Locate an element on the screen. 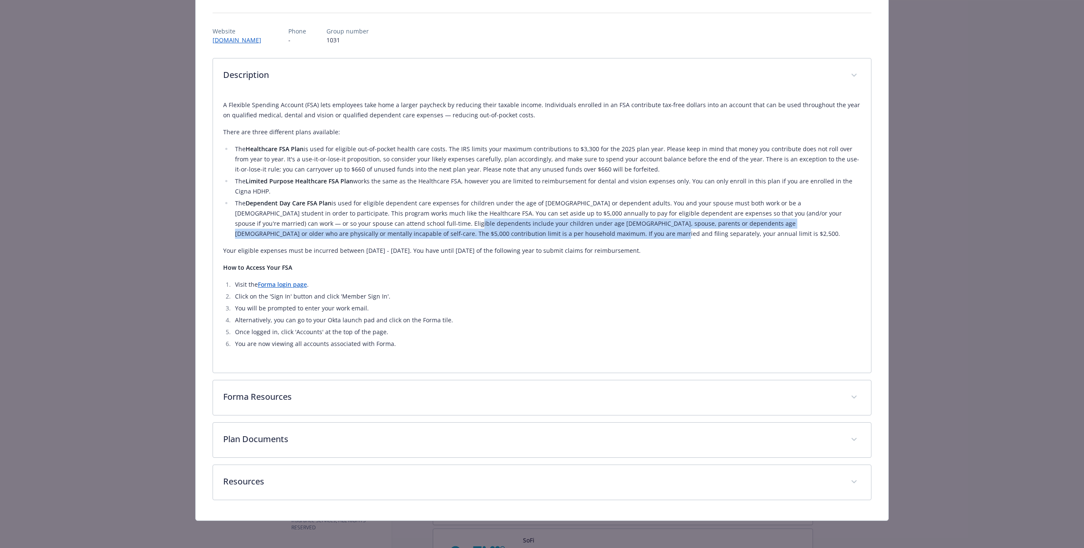  p: Phone is located at coordinates (297, 31).